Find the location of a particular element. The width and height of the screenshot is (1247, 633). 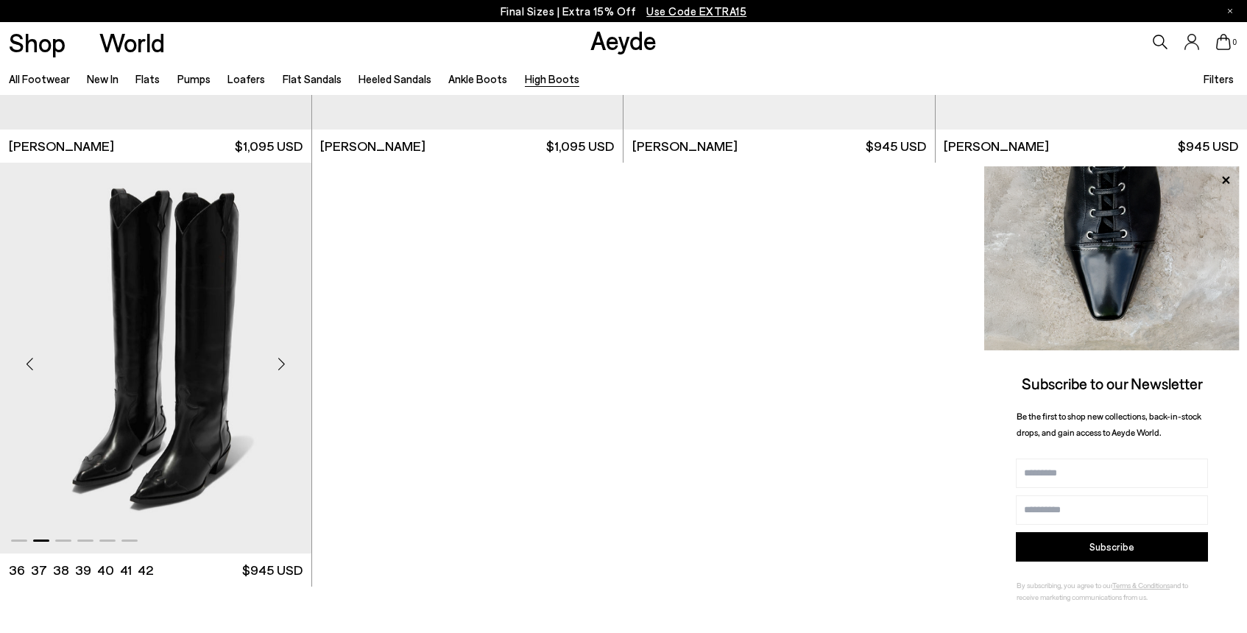

span: Filters is located at coordinates (1218, 79).